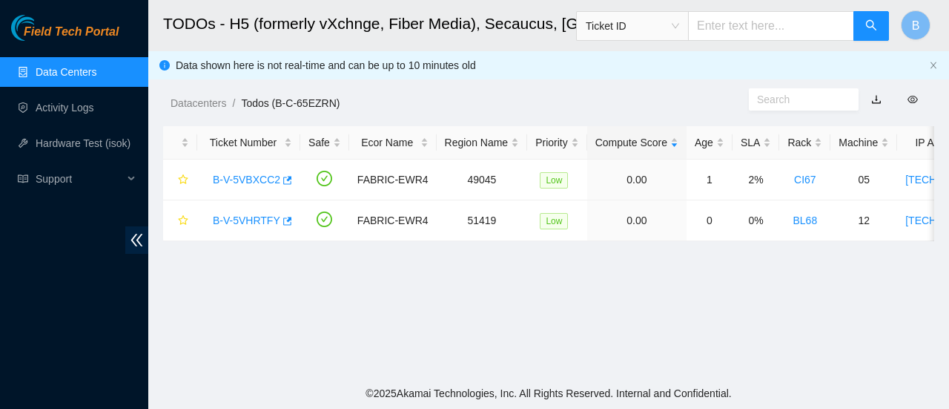 This screenshot has height=409, width=949. I want to click on span: search, so click(871, 26).